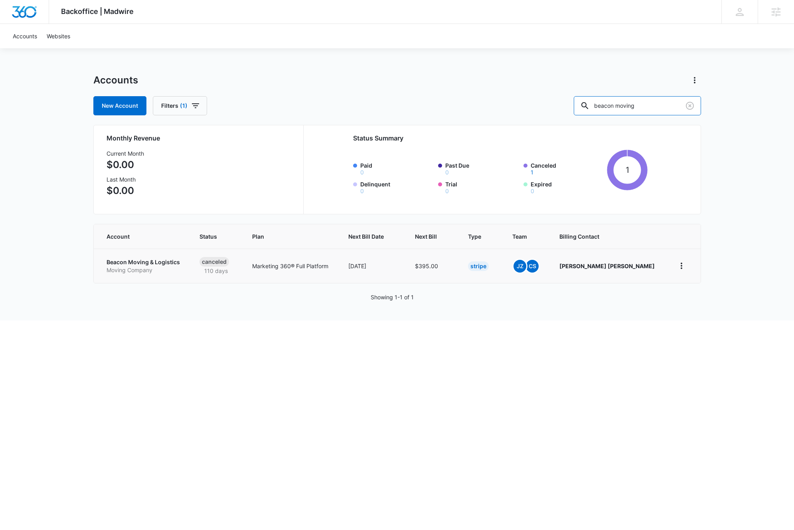 The width and height of the screenshot is (794, 530). Describe the element at coordinates (125, 179) in the screenshot. I see `h3: Last Month` at that location.